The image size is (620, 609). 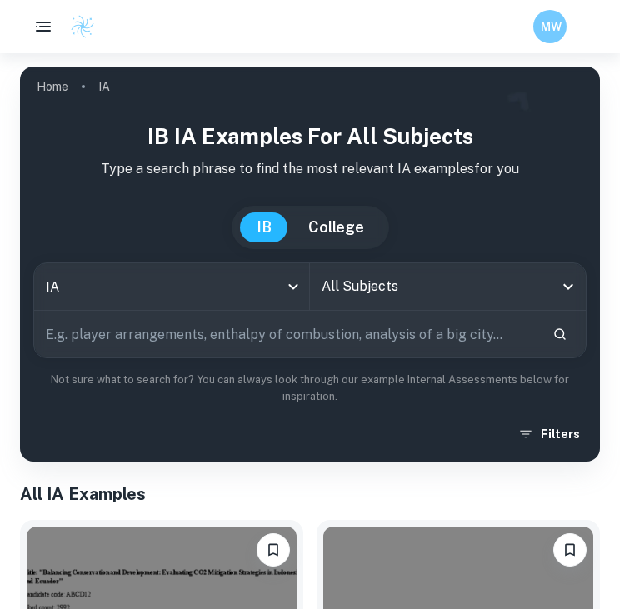 What do you see at coordinates (550, 27) in the screenshot?
I see `button: MW` at bounding box center [550, 27].